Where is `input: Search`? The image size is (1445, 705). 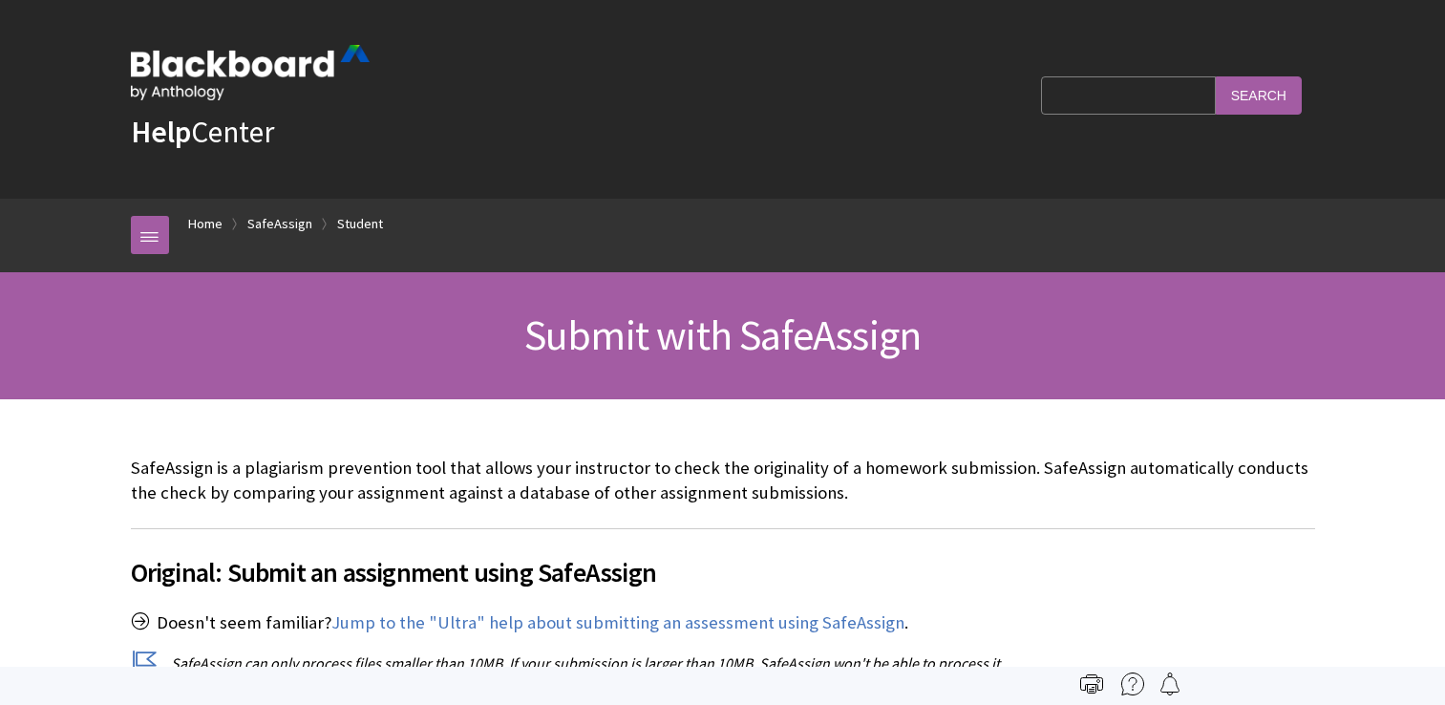
input: Search is located at coordinates (1259, 95).